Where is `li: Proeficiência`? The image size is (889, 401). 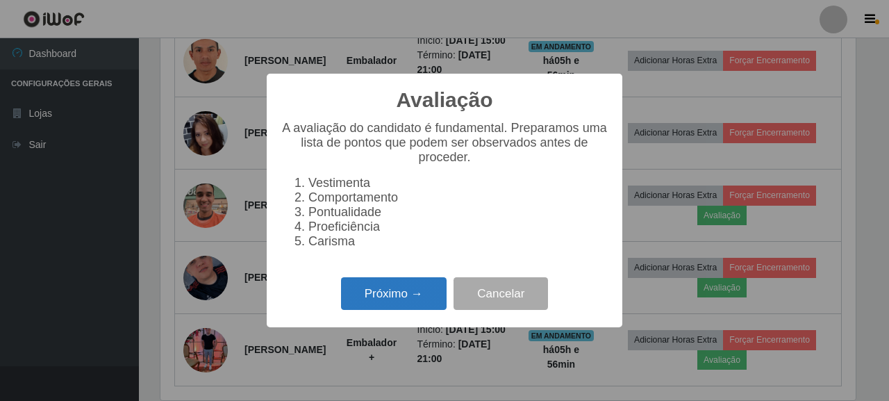 li: Proeficiência is located at coordinates (458, 226).